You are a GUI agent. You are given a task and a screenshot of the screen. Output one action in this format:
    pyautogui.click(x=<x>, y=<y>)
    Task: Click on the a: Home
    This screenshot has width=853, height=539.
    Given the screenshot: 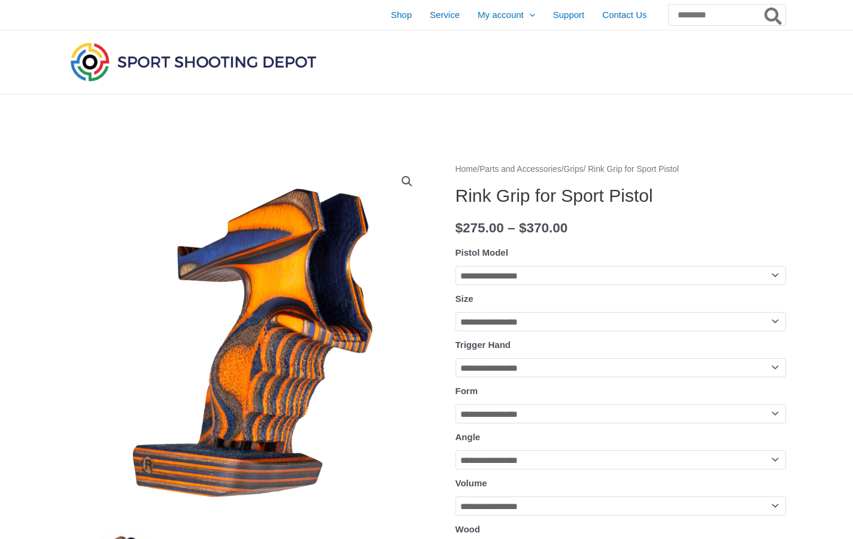 What is the action you would take?
    pyautogui.click(x=466, y=169)
    